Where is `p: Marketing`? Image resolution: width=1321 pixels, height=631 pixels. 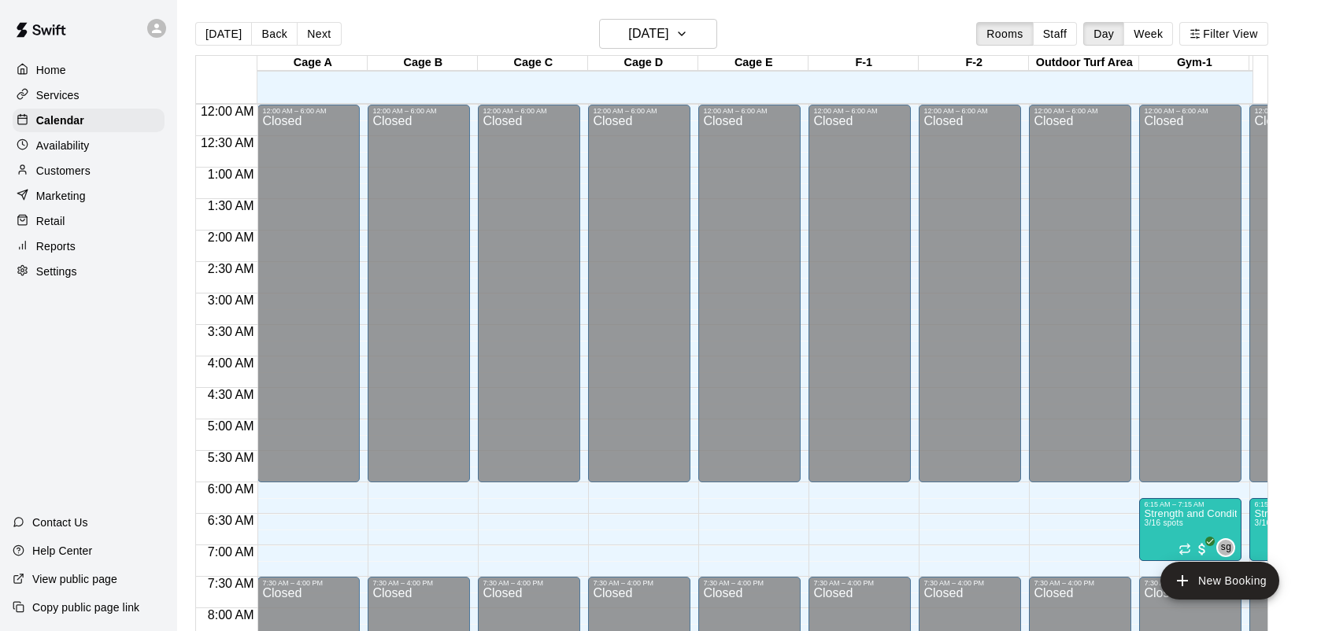 p: Marketing is located at coordinates (61, 196).